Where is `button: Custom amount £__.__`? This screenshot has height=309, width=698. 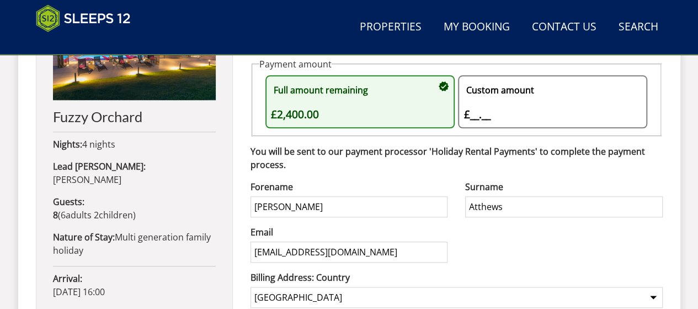
button: Custom amount £__.__ is located at coordinates (553, 102).